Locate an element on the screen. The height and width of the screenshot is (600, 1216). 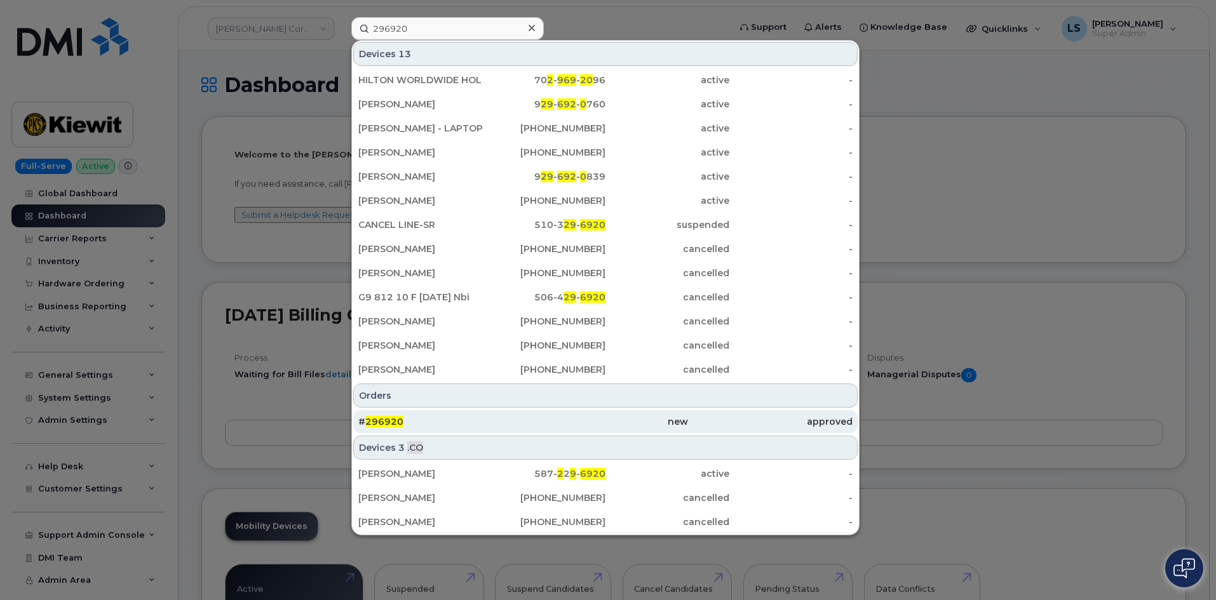
span: 9 is located at coordinates (573, 474).